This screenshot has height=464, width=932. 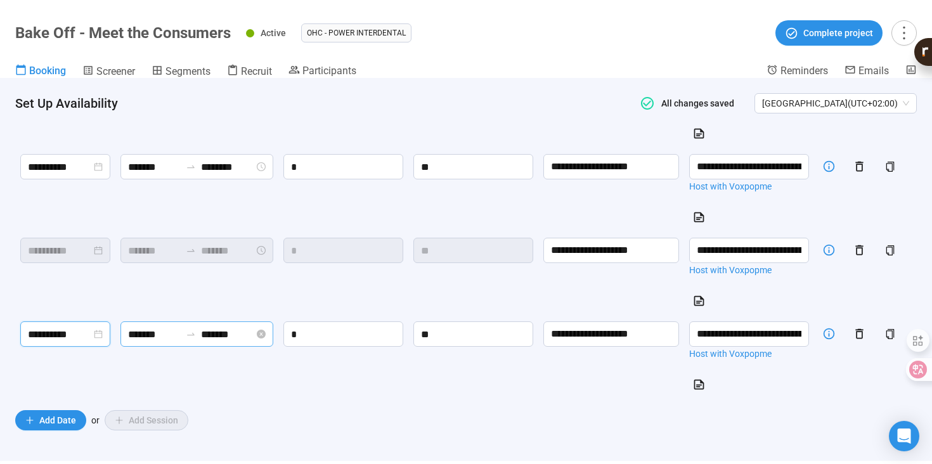 What do you see at coordinates (873, 70) in the screenshot?
I see `span: Emails` at bounding box center [873, 70].